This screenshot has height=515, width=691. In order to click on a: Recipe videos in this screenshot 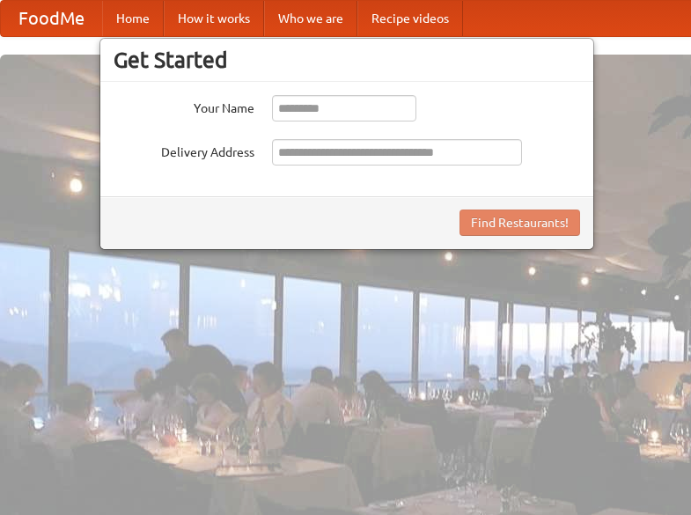, I will do `click(410, 18)`.